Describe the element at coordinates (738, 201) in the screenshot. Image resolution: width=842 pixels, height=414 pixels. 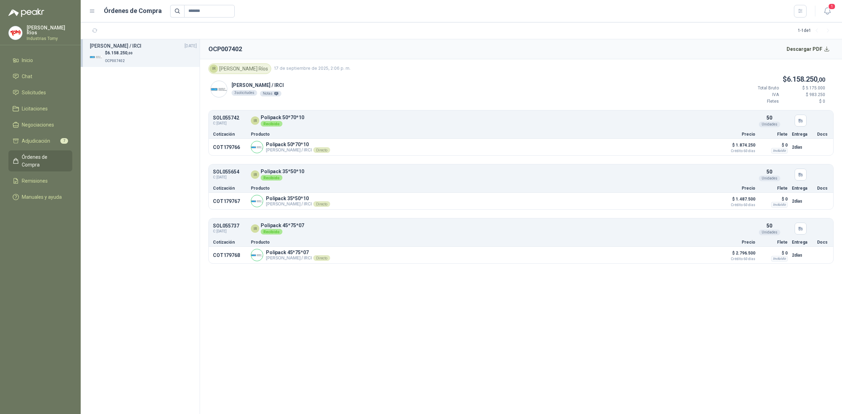
I see `p: $ 1.487.500` at that location.